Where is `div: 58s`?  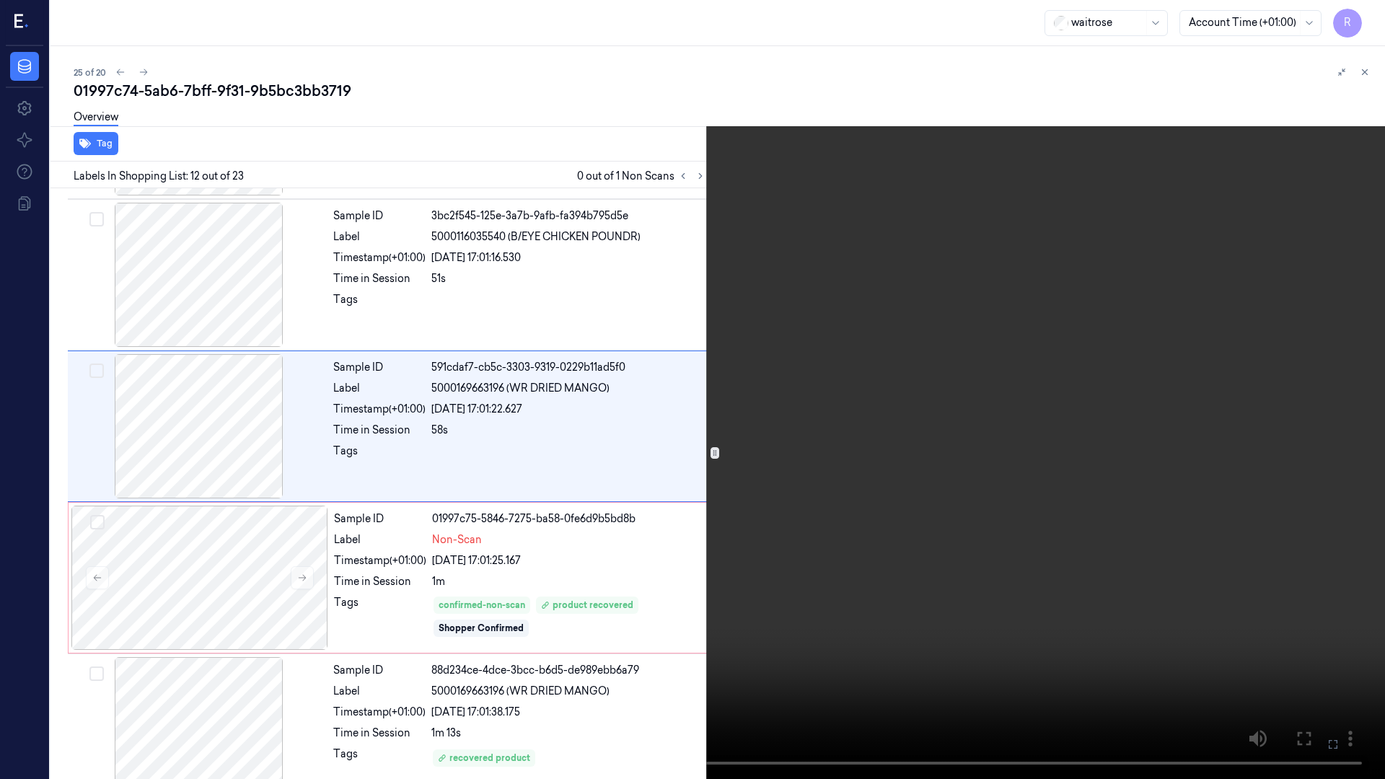 div: 58s is located at coordinates (568, 430).